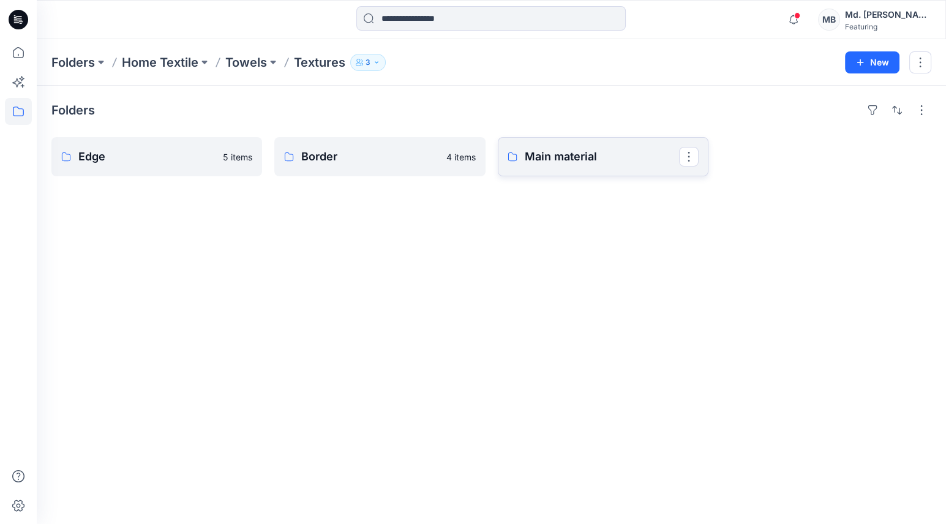 Image resolution: width=946 pixels, height=524 pixels. I want to click on h4: Folders, so click(73, 110).